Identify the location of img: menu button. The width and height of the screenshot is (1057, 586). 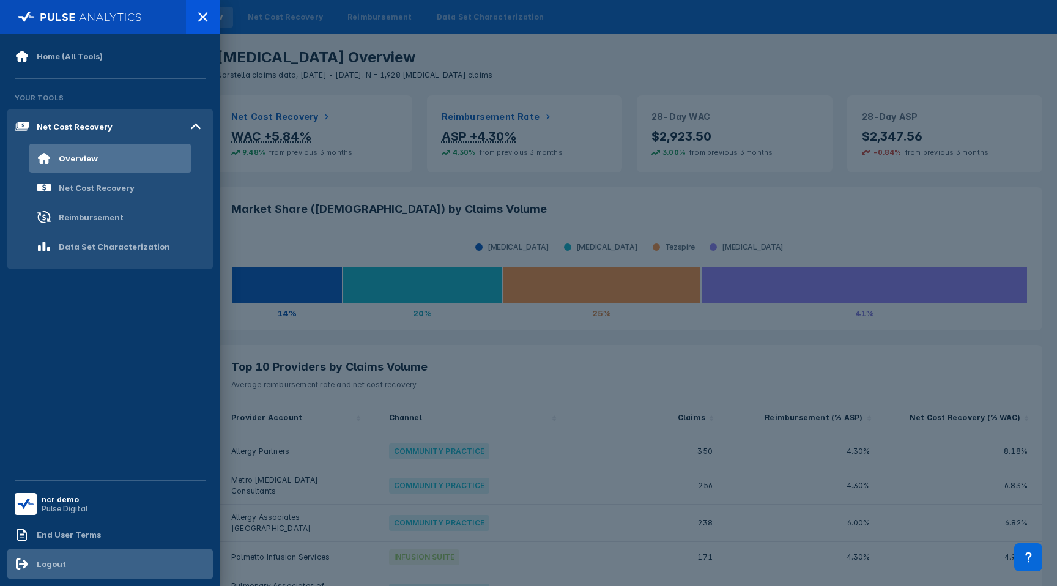
(26, 504).